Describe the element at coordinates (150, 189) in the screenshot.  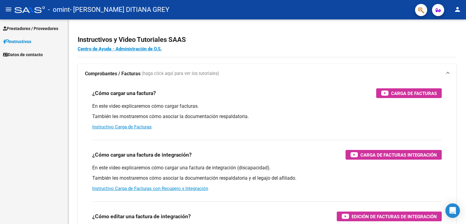
I see `a: Instructivo Carga de Facturas con Recupero x Integración` at that location.